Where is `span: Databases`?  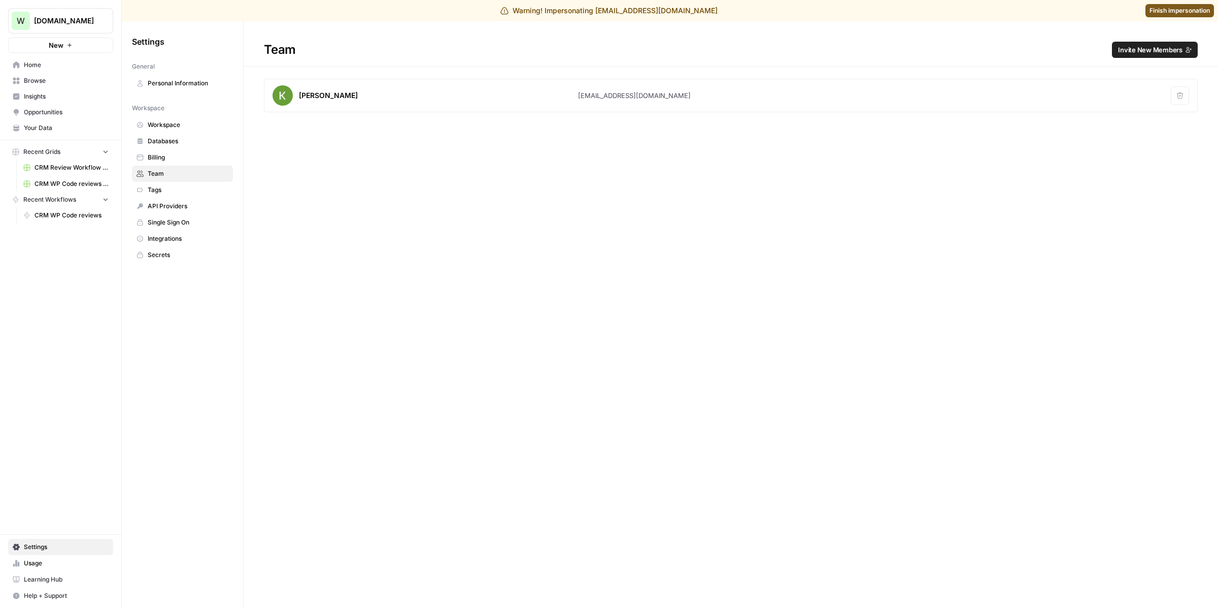 span: Databases is located at coordinates (188, 141).